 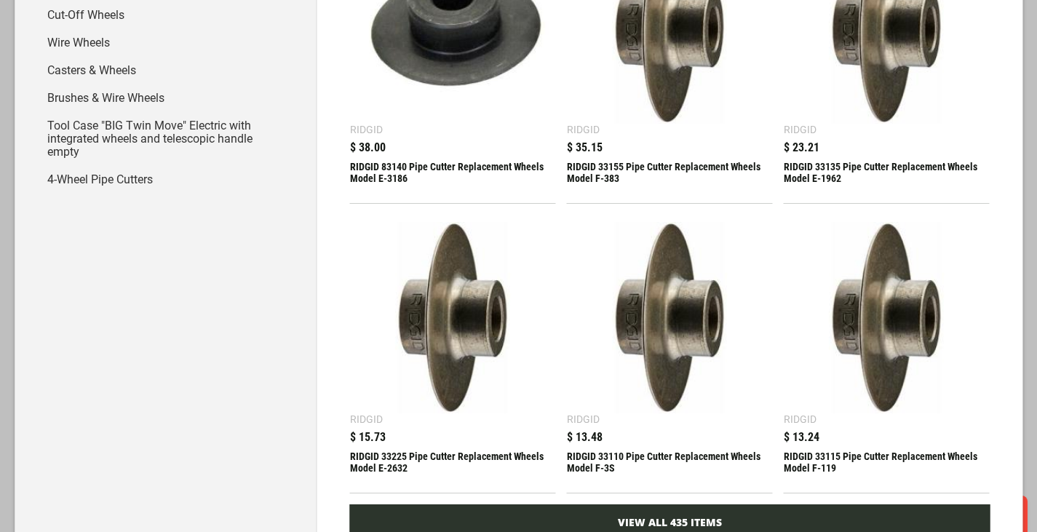 What do you see at coordinates (886, 178) in the screenshot?
I see `div: RIDGID 33135 Pipe Cutter Replacement Wheels Model E-1962` at bounding box center [886, 178].